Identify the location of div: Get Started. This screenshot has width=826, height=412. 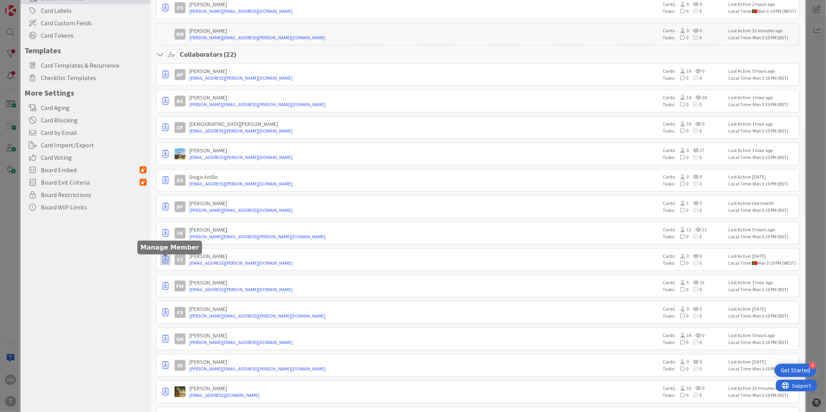
(795, 370).